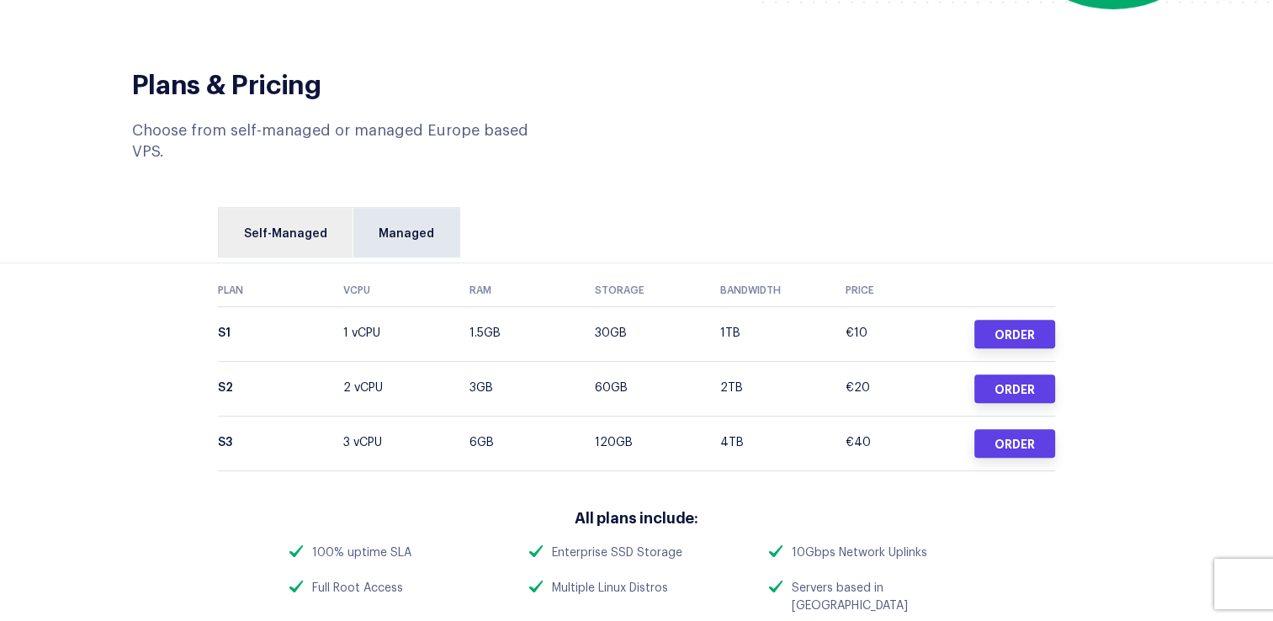  Describe the element at coordinates (405, 442) in the screenshot. I see `td: 3 vCPU` at that location.